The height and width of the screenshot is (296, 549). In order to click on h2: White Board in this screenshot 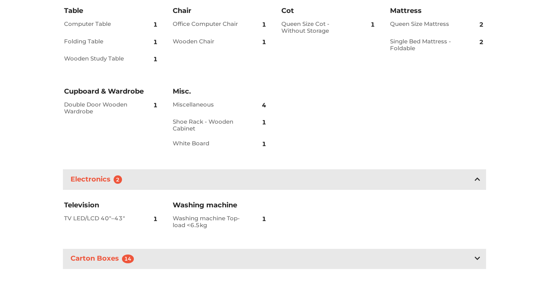, I will do `click(208, 144)`.